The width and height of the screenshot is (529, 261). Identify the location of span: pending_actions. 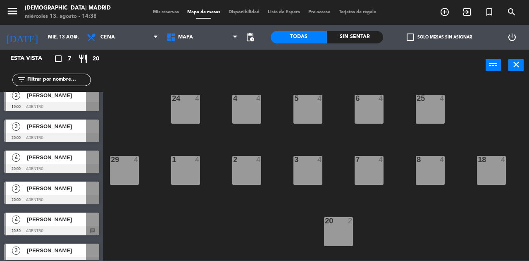
(250, 37).